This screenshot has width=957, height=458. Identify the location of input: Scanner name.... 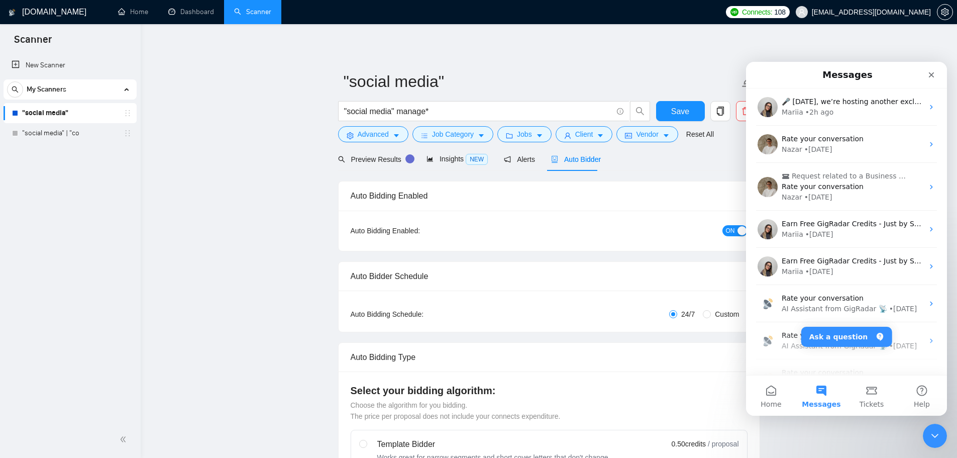
(542, 81).